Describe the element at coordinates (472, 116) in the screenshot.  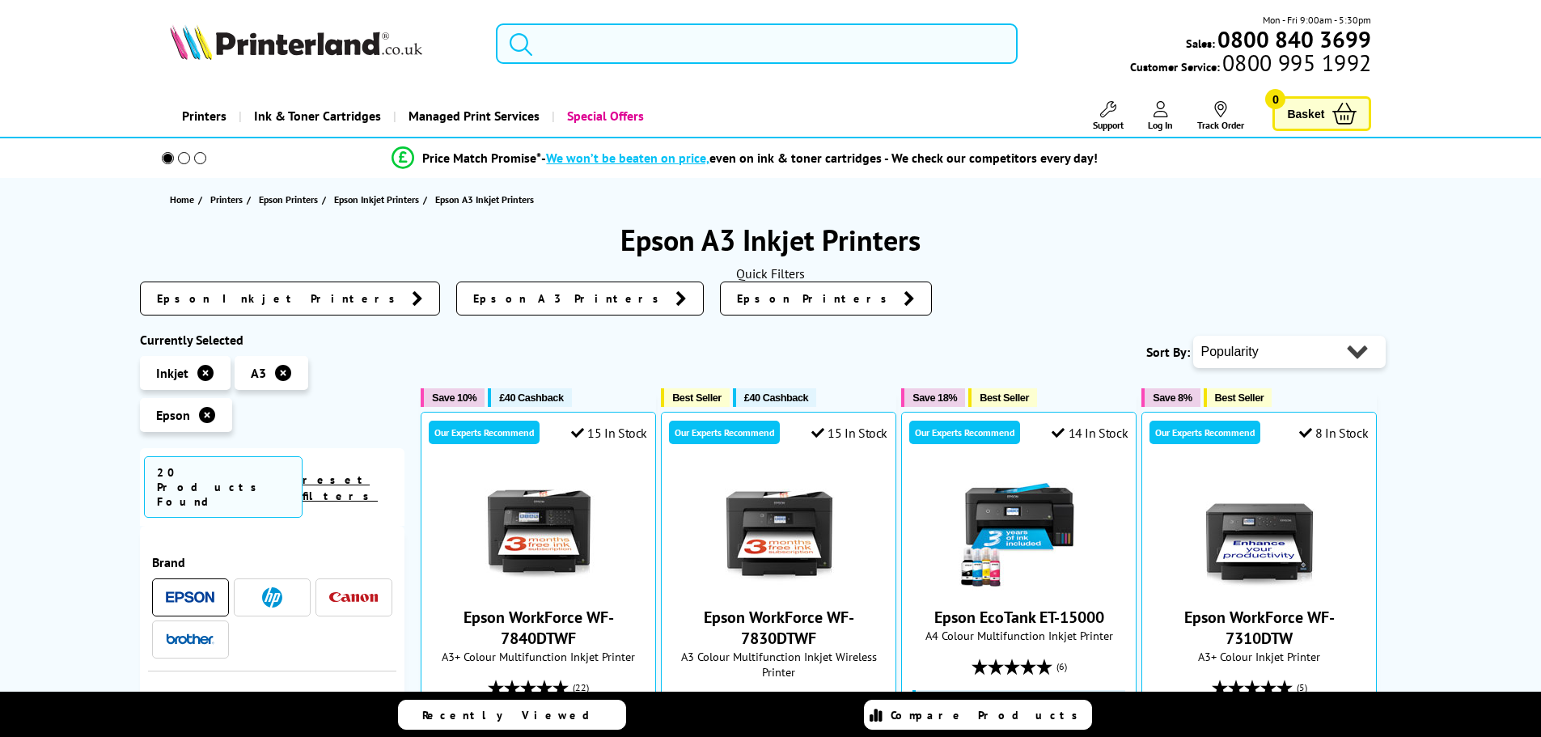
I see `a: Managed Print Services` at that location.